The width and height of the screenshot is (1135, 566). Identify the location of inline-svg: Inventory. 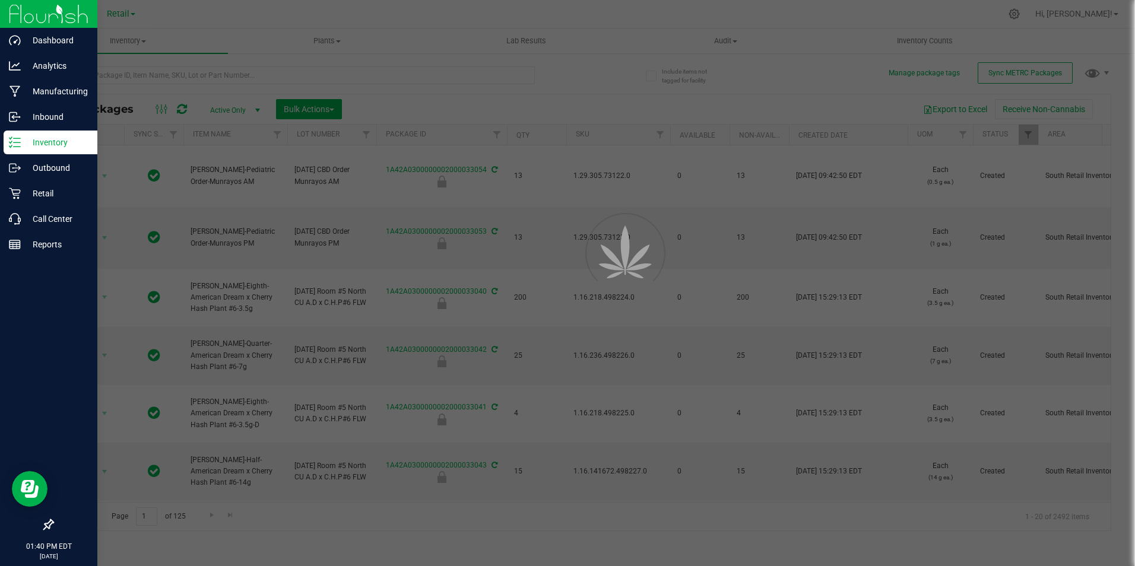
(15, 142).